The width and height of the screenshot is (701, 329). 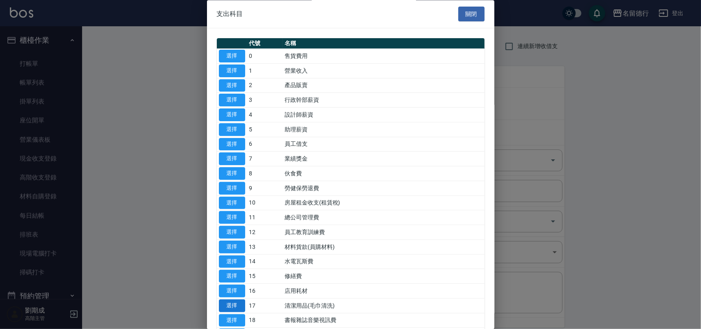 I want to click on td: 設計師薪資, so click(x=383, y=115).